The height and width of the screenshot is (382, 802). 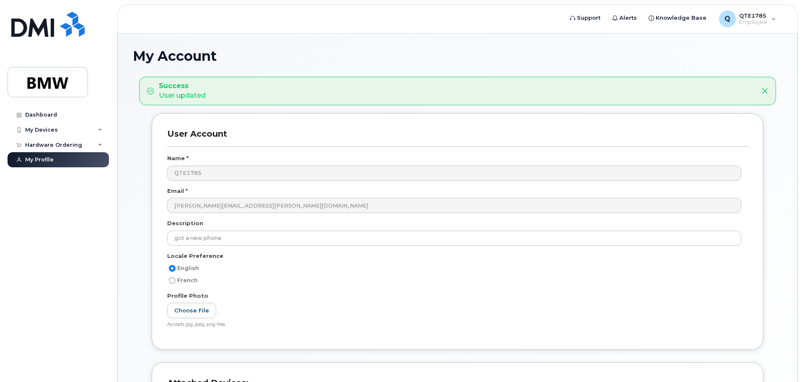 I want to click on div: Accepts jpg, jpeg, png files, so click(x=454, y=324).